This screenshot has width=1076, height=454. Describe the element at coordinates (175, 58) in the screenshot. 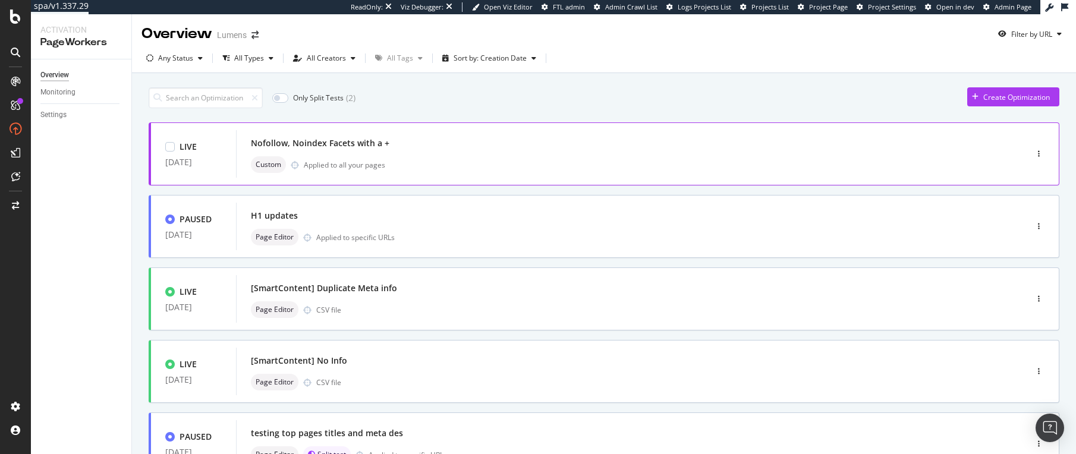

I see `div: Any Status` at that location.